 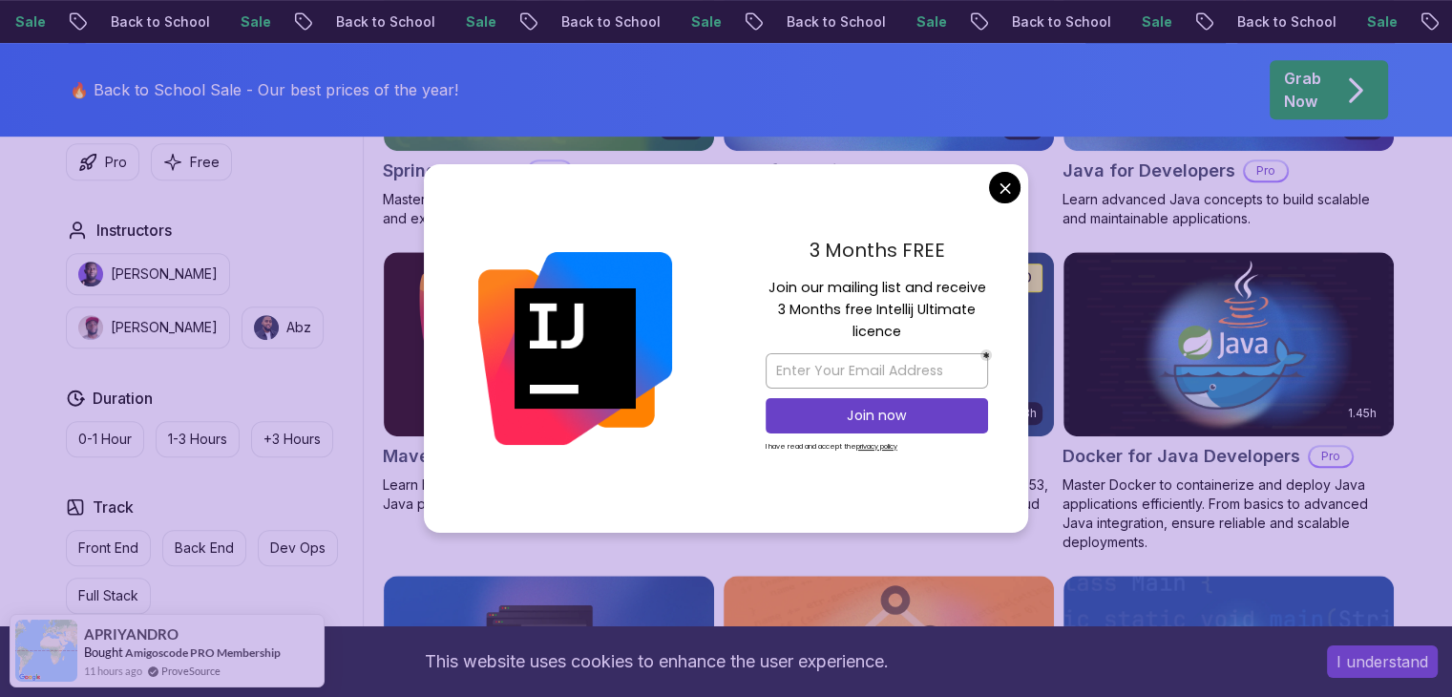 I want to click on p: 🔥 Back to School Sale - Our best prices of the year!, so click(x=264, y=90).